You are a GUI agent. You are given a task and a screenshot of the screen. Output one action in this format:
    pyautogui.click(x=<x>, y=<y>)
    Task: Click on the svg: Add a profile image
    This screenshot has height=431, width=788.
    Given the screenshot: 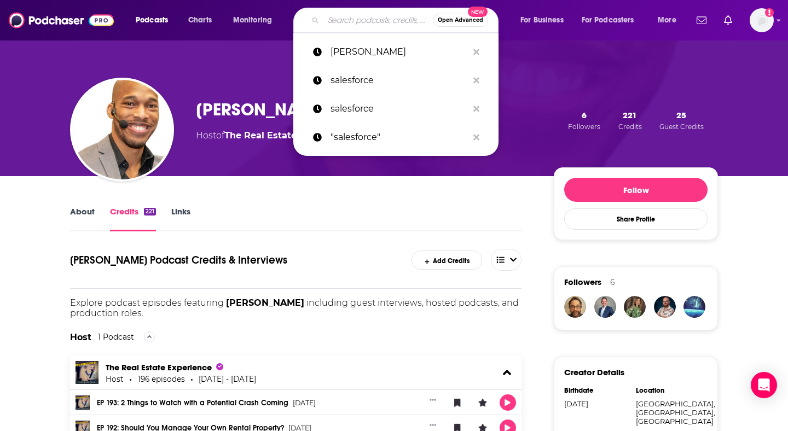 What is the action you would take?
    pyautogui.click(x=769, y=13)
    